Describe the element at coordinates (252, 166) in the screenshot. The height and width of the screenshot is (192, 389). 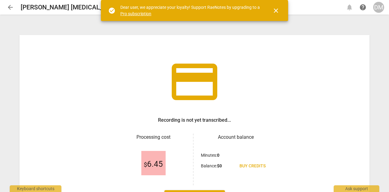
I see `a: Buy credits` at that location.